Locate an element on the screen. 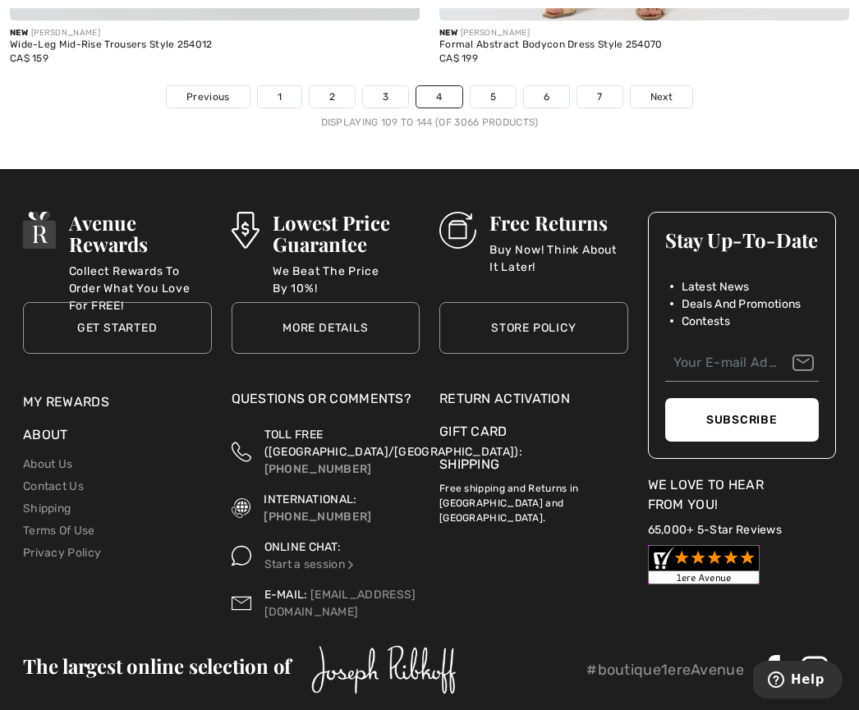 Image resolution: width=859 pixels, height=710 pixels. img: Facebook is located at coordinates (772, 670).